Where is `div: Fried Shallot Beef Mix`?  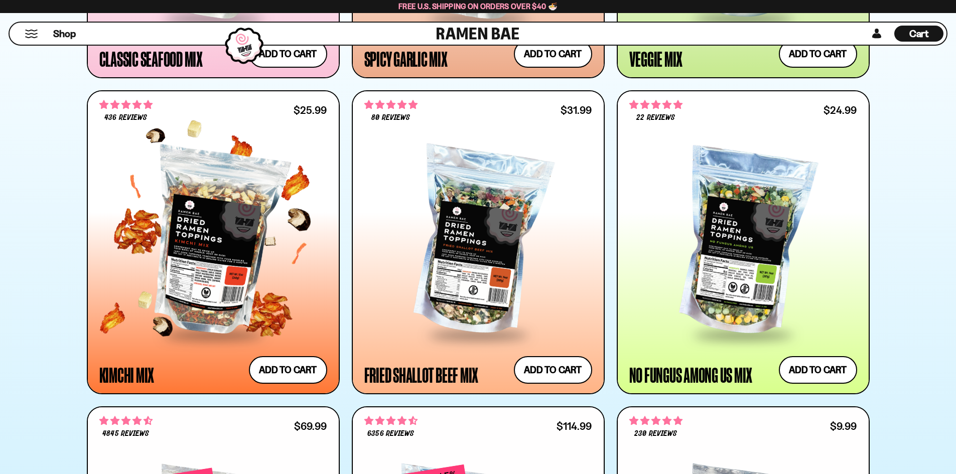 div: Fried Shallot Beef Mix is located at coordinates (422, 375).